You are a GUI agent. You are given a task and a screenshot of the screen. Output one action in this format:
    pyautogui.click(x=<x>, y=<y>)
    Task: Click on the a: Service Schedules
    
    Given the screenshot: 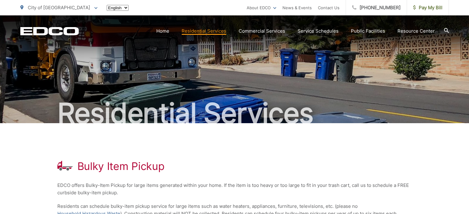 What is the action you would take?
    pyautogui.click(x=318, y=31)
    